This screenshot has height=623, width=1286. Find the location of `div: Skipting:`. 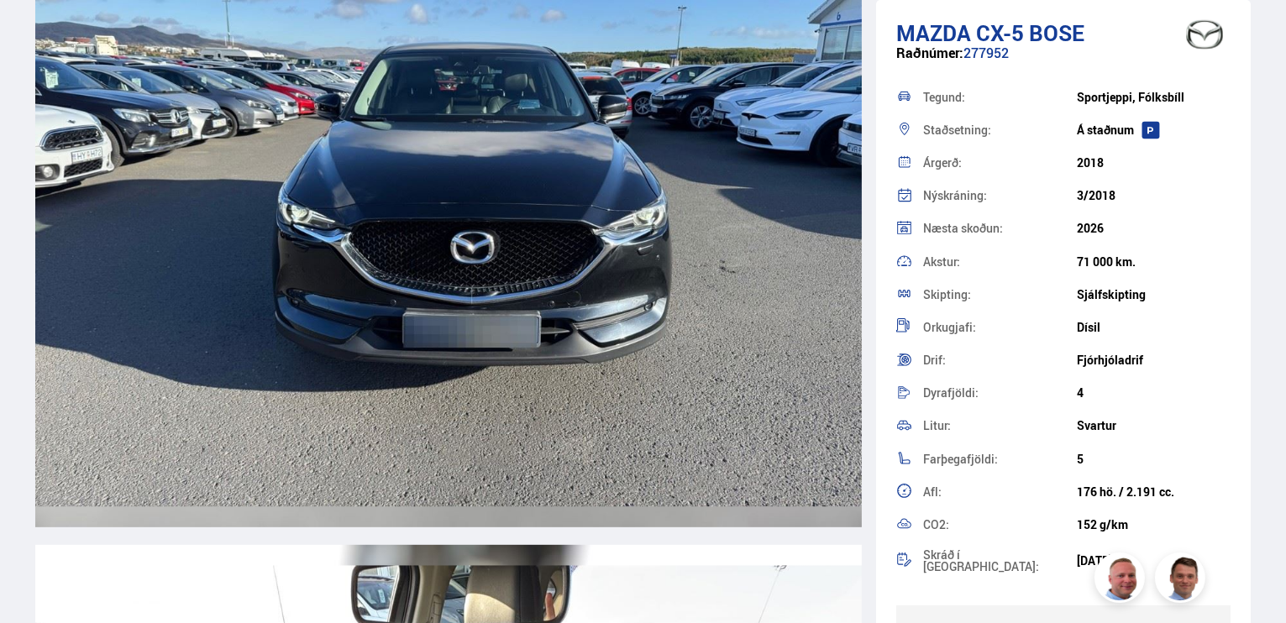

div: Skipting: is located at coordinates (999, 295).